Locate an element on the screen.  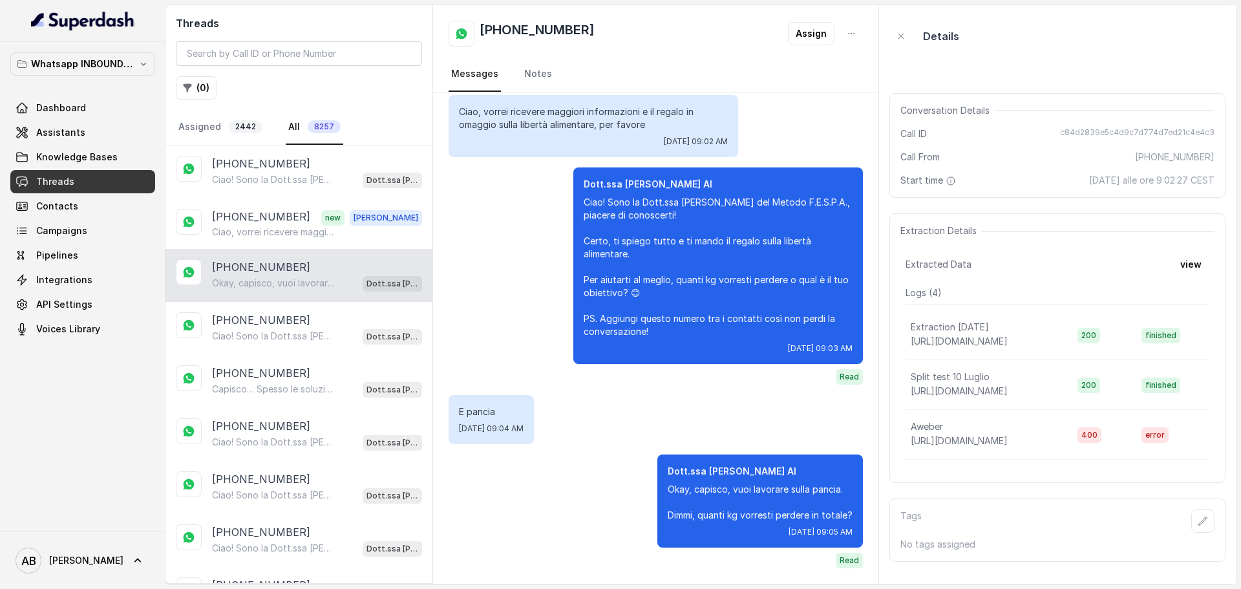
p: No tags assigned is located at coordinates (1057, 544).